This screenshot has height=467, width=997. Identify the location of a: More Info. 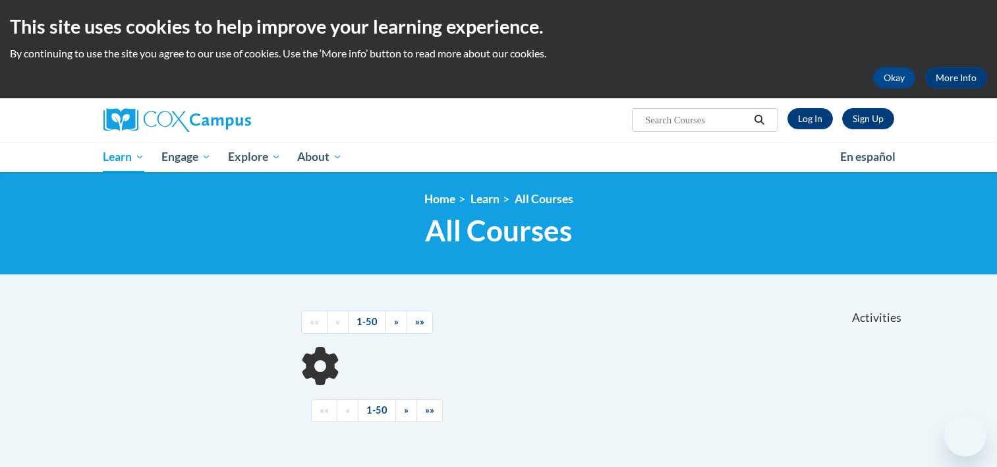
(957, 78).